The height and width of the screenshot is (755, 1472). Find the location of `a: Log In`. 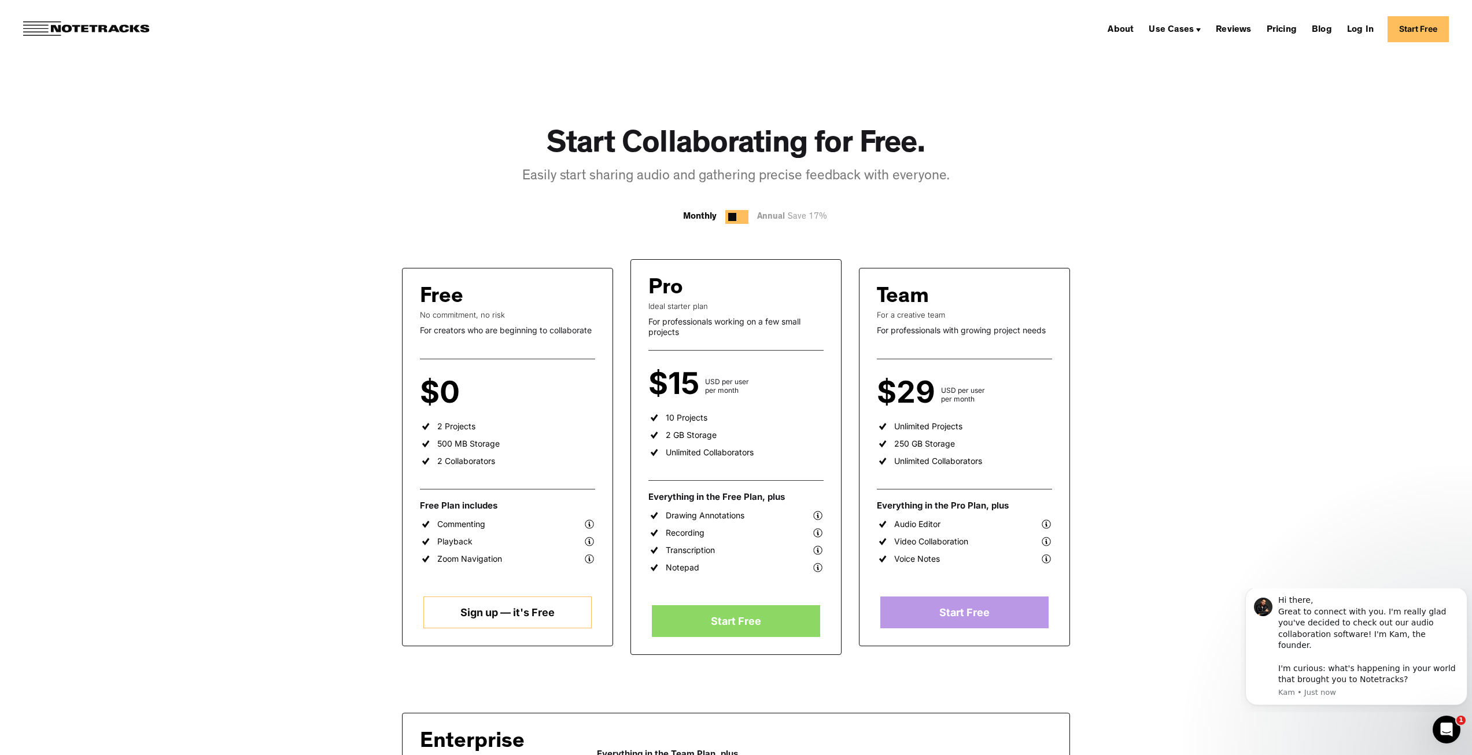

a: Log In is located at coordinates (1360, 29).